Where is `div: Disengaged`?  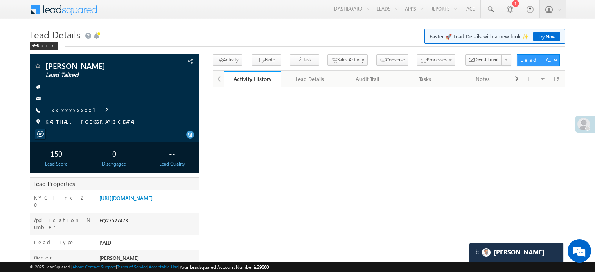 div: Disengaged is located at coordinates (114, 164).